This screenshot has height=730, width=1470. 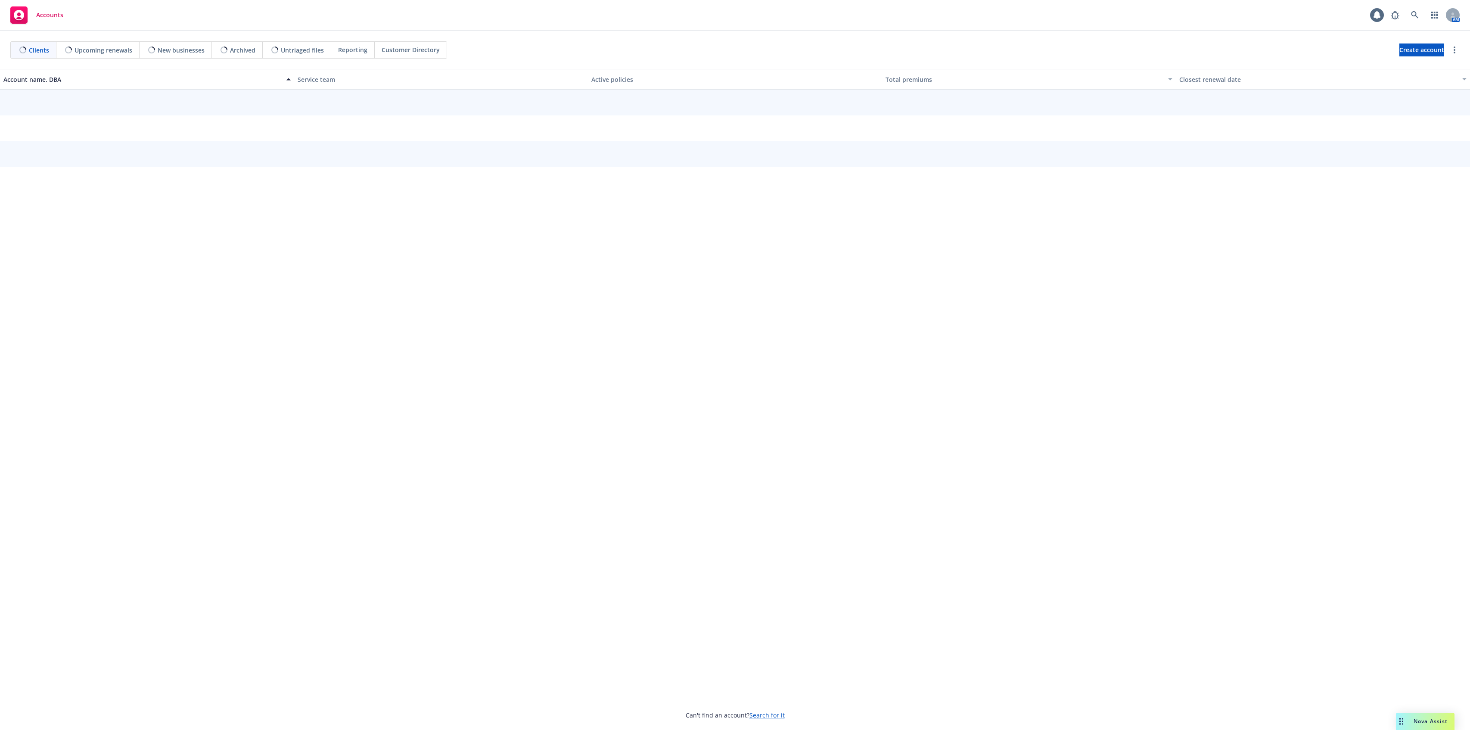 What do you see at coordinates (735, 79) in the screenshot?
I see `div: Active policies` at bounding box center [735, 79].